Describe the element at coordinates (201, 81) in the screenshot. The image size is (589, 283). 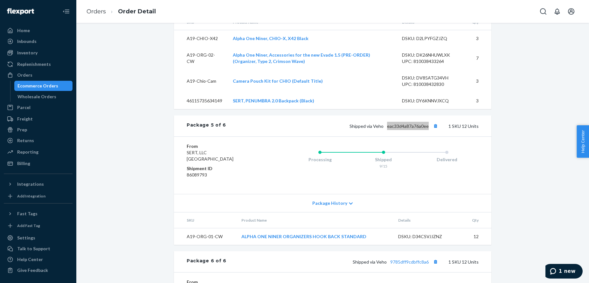
I see `td: A19-Chio-Cam` at that location.